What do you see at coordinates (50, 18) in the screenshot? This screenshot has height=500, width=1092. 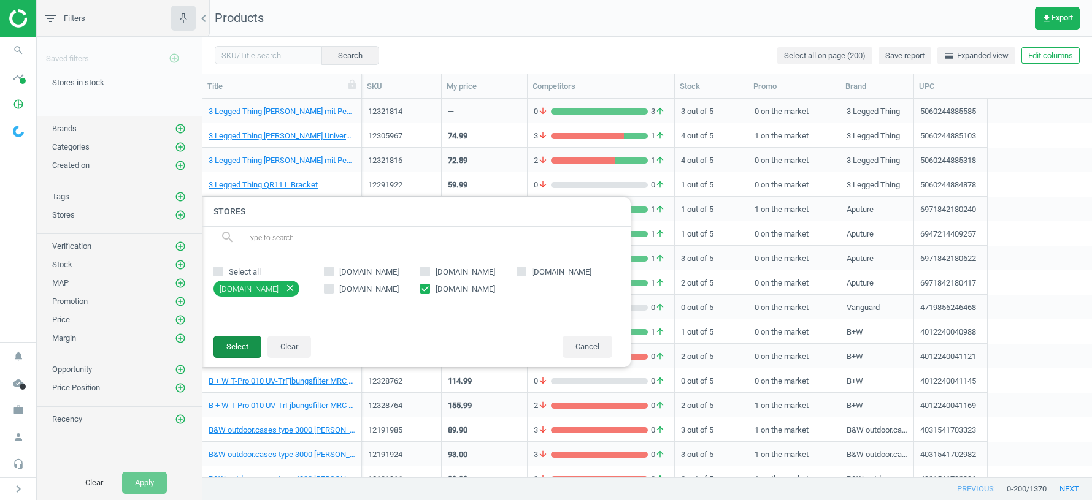 I see `i: filter_list` at bounding box center [50, 18].